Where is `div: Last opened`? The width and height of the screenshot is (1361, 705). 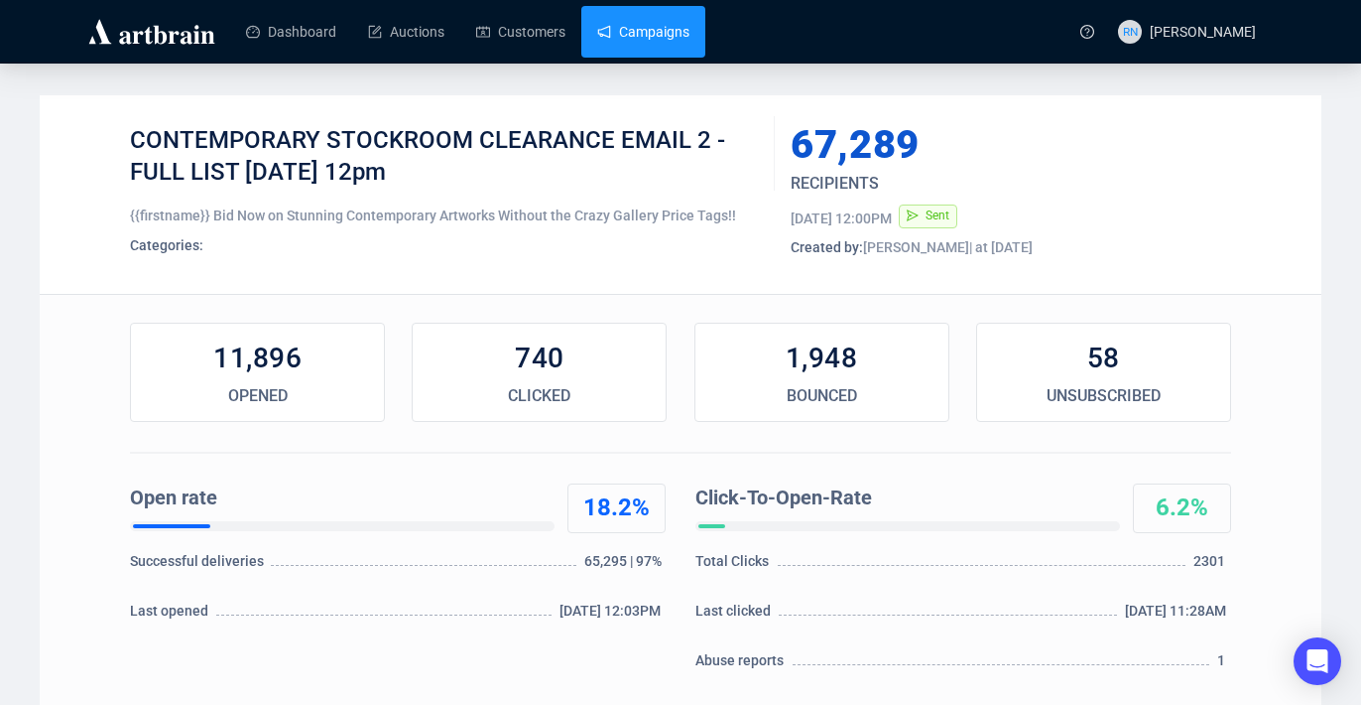
div: Last opened is located at coordinates (172, 615).